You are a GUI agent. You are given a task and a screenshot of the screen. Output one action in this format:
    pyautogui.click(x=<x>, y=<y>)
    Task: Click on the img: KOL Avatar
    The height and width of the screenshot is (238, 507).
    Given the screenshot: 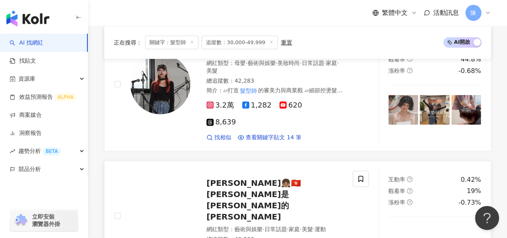 What is the action you would take?
    pyautogui.click(x=160, y=84)
    